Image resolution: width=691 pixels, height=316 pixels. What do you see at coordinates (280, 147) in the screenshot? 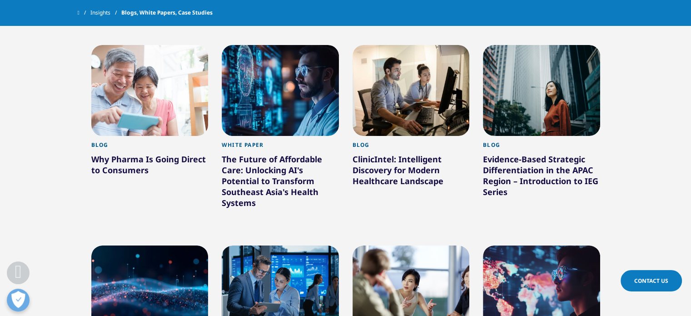
I see `div: White Paper` at bounding box center [280, 147].